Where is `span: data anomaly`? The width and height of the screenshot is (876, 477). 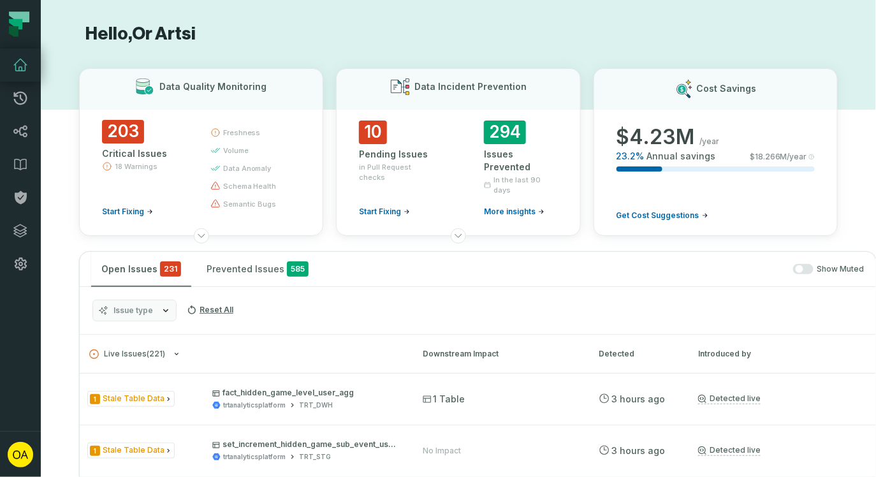 span: data anomaly is located at coordinates (247, 168).